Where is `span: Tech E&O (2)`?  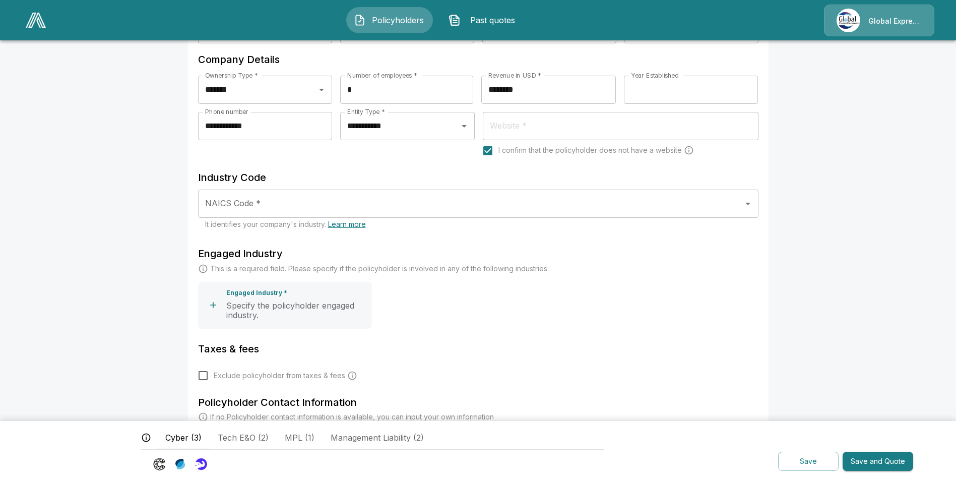
span: Tech E&O (2) is located at coordinates (243, 437).